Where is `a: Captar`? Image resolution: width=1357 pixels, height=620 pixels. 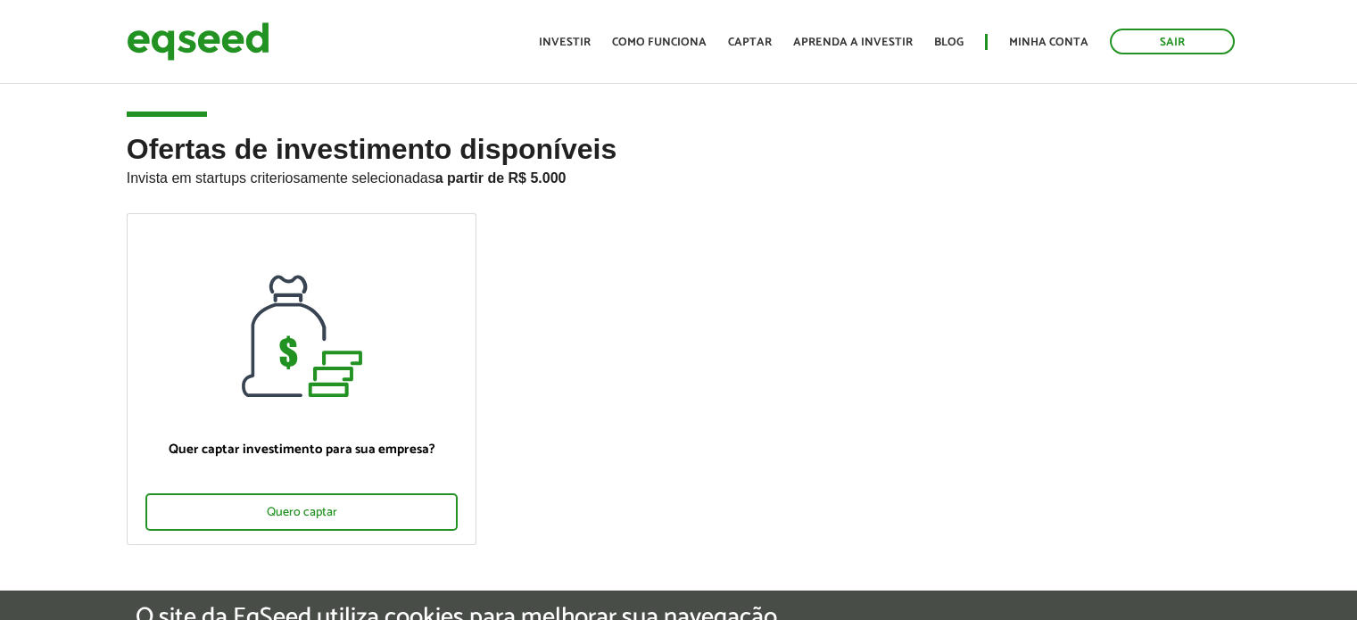
a: Captar is located at coordinates (749, 42).